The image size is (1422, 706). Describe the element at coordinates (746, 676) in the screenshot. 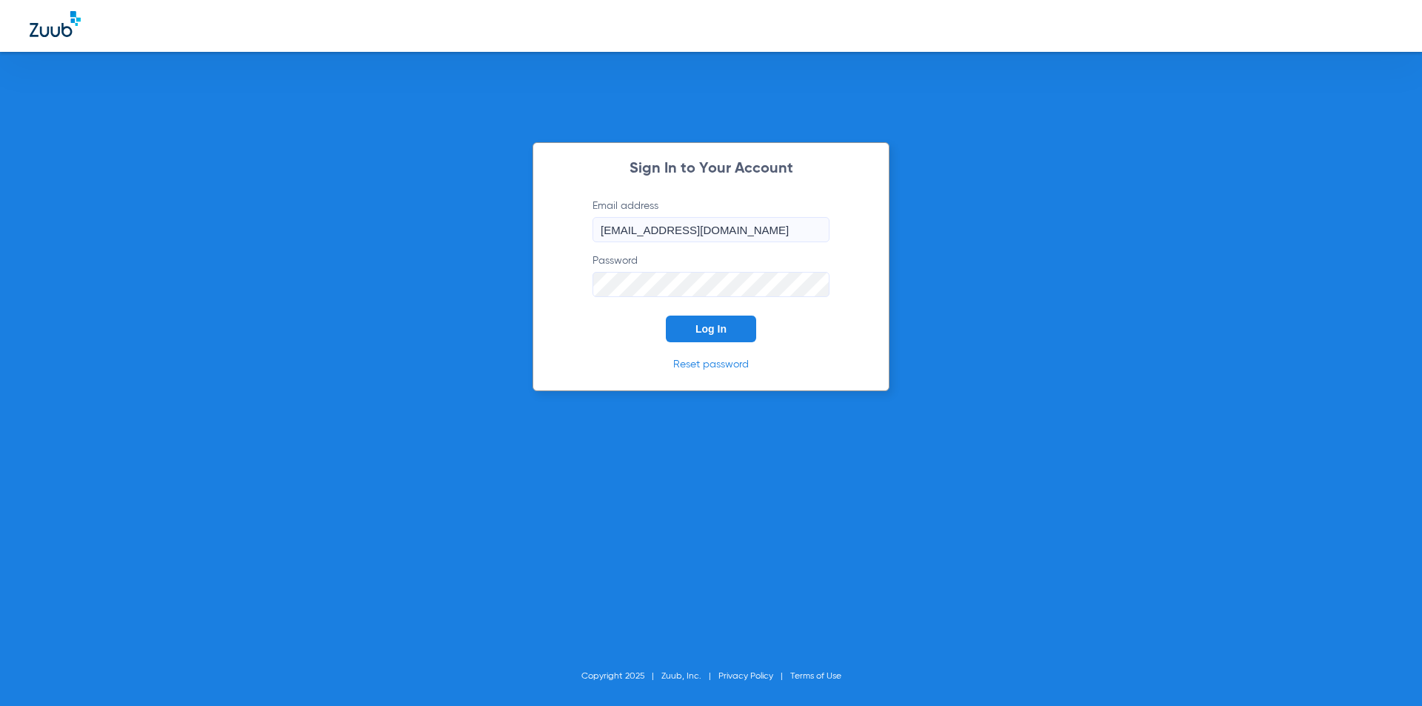

I see `a: Privacy Policy` at that location.